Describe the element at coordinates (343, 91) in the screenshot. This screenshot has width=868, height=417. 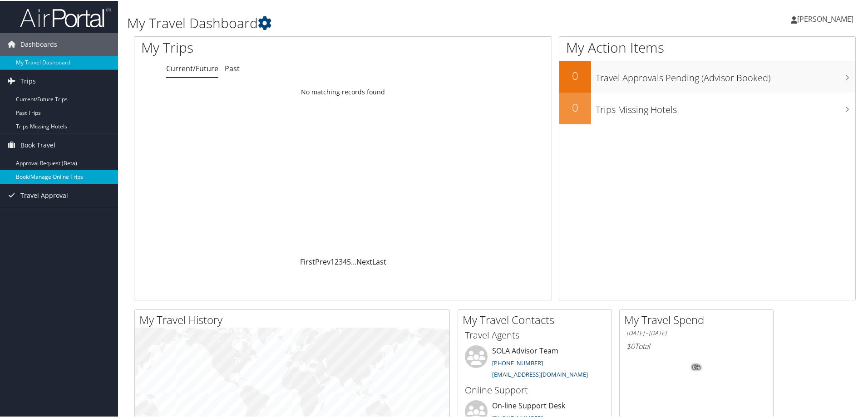
I see `td: No matching records found` at that location.